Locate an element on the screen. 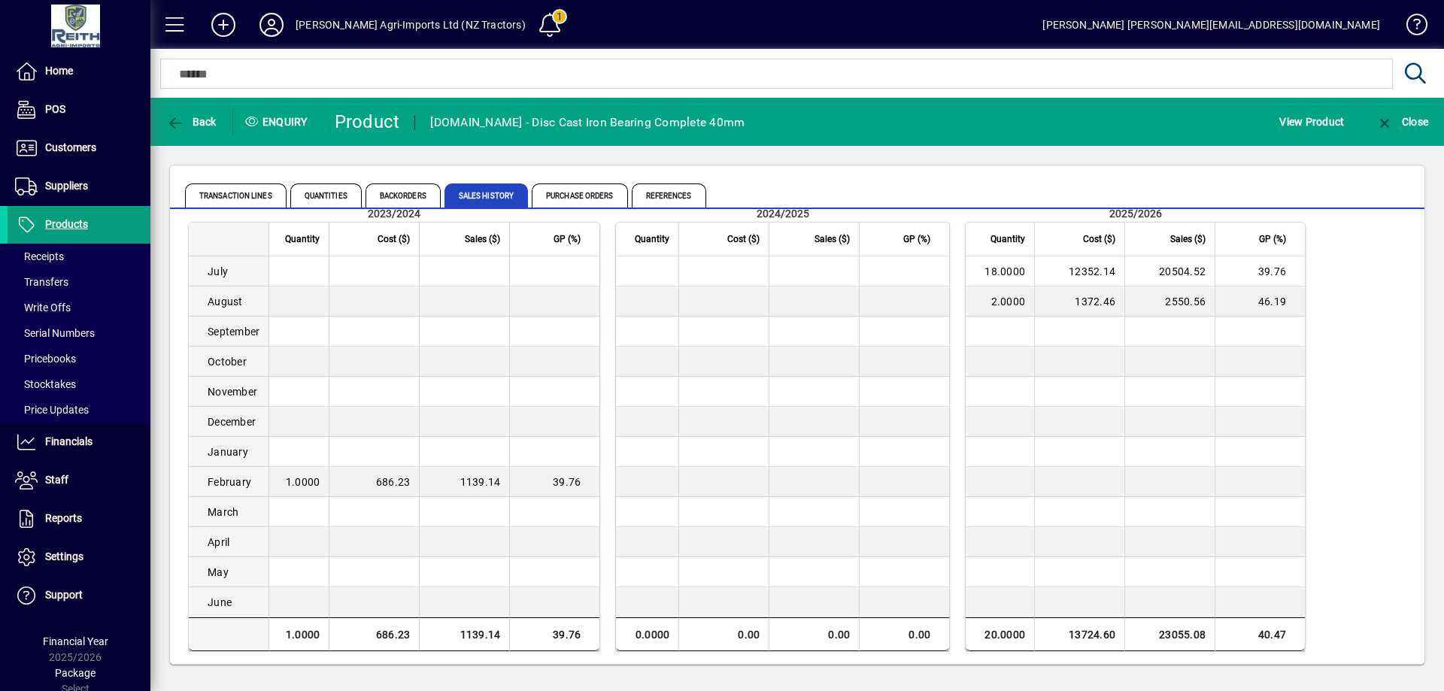 The height and width of the screenshot is (691, 1444). span: Pricebooks is located at coordinates (45, 359).